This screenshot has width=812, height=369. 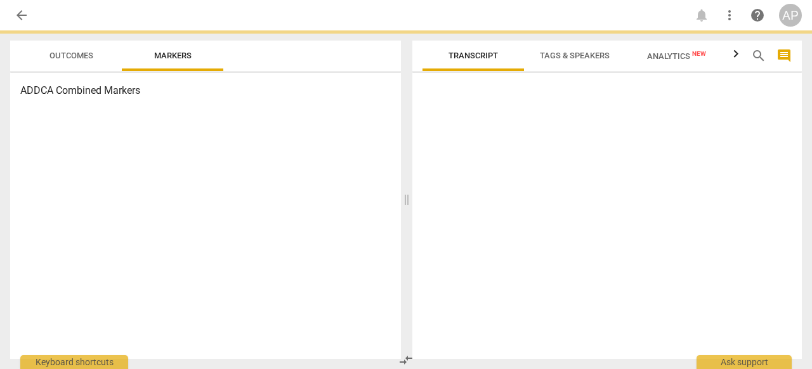 I want to click on div: Ask support, so click(x=744, y=362).